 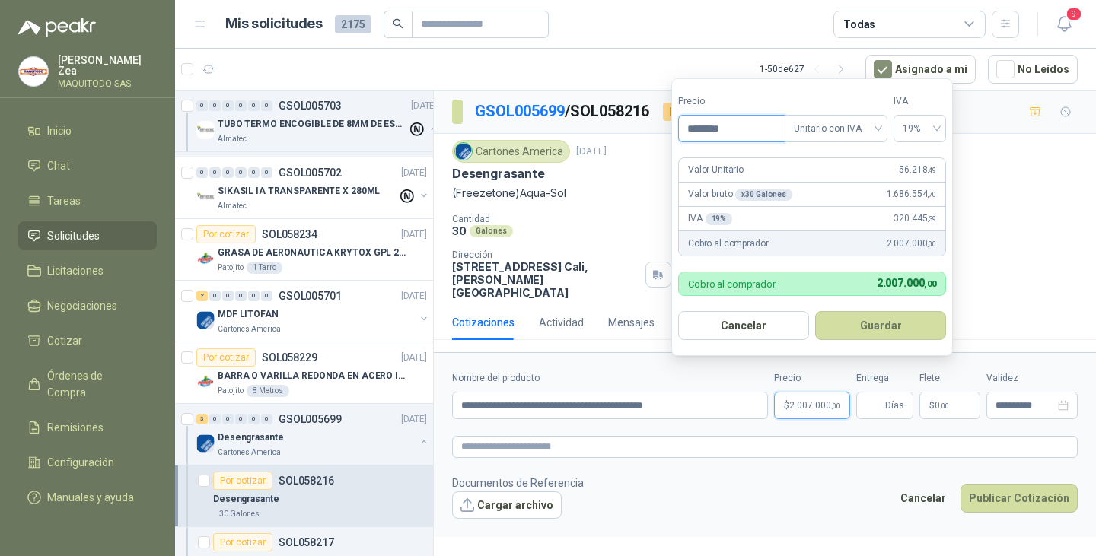 I want to click on a: Inicio, so click(x=88, y=131).